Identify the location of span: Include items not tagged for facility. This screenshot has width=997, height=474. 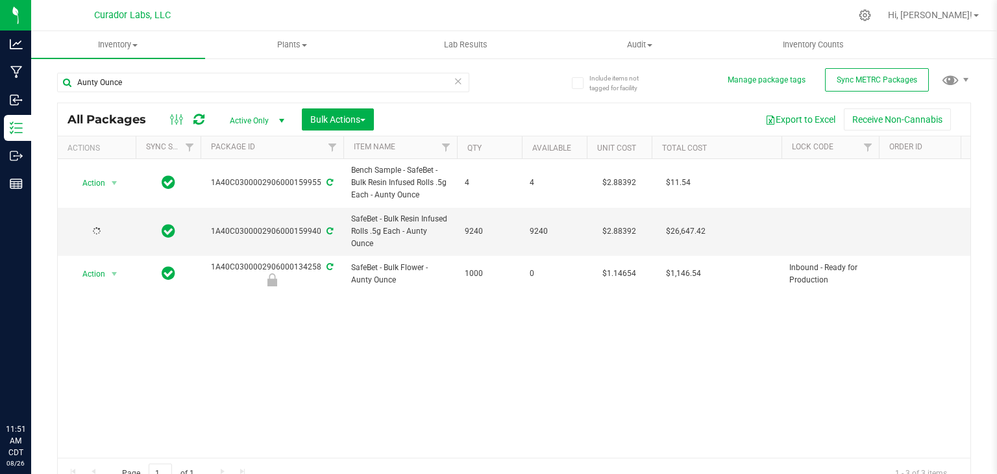
(622, 83).